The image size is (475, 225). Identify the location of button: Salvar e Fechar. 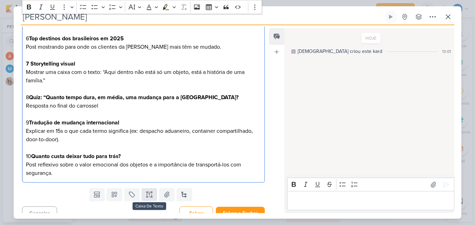
(240, 213).